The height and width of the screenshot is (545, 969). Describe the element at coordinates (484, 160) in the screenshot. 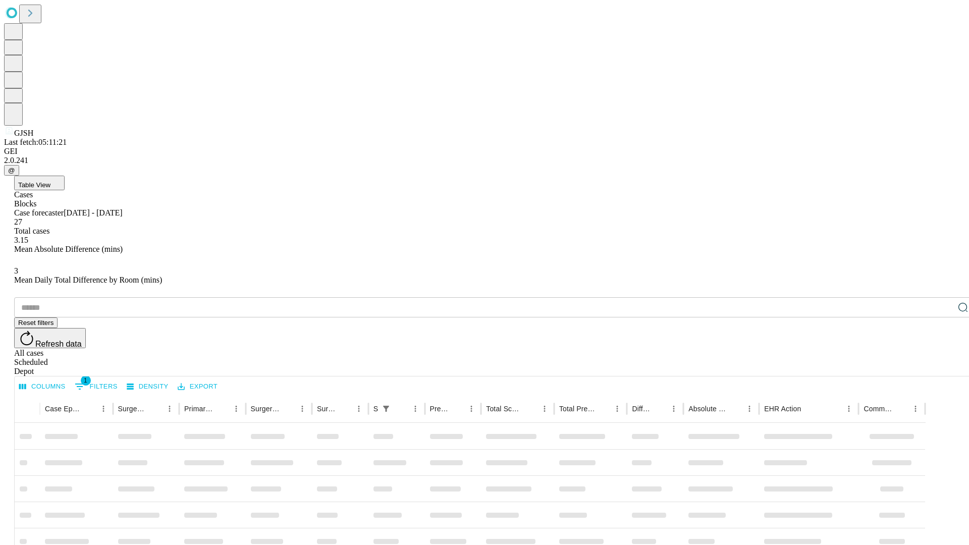

I see `div: 2.0.241` at that location.